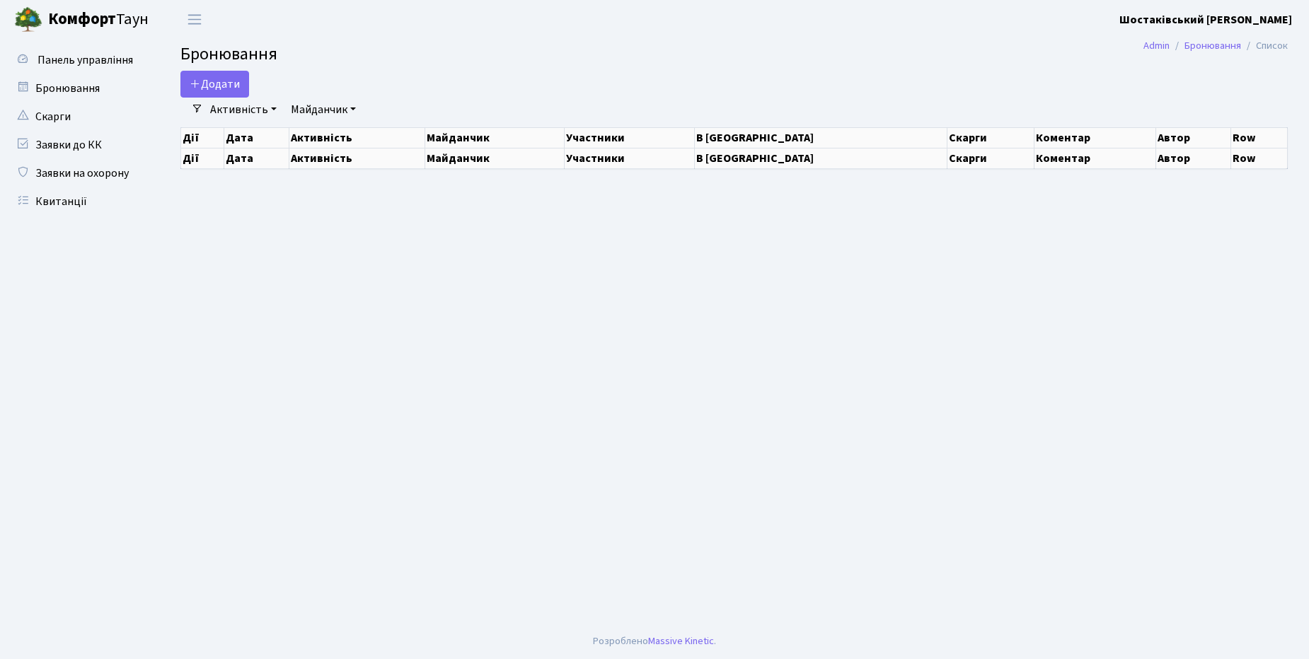 This screenshot has width=1309, height=659. What do you see at coordinates (78, 117) in the screenshot?
I see `a: Скарги` at bounding box center [78, 117].